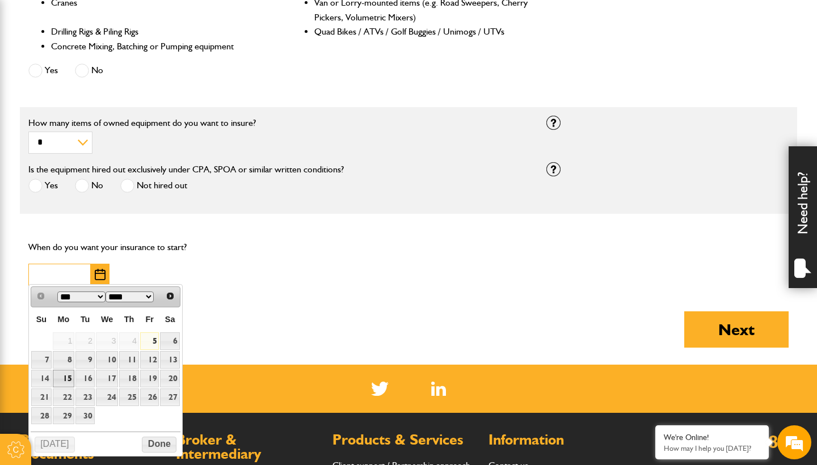  Describe the element at coordinates (107, 378) in the screenshot. I see `a: 17` at that location.